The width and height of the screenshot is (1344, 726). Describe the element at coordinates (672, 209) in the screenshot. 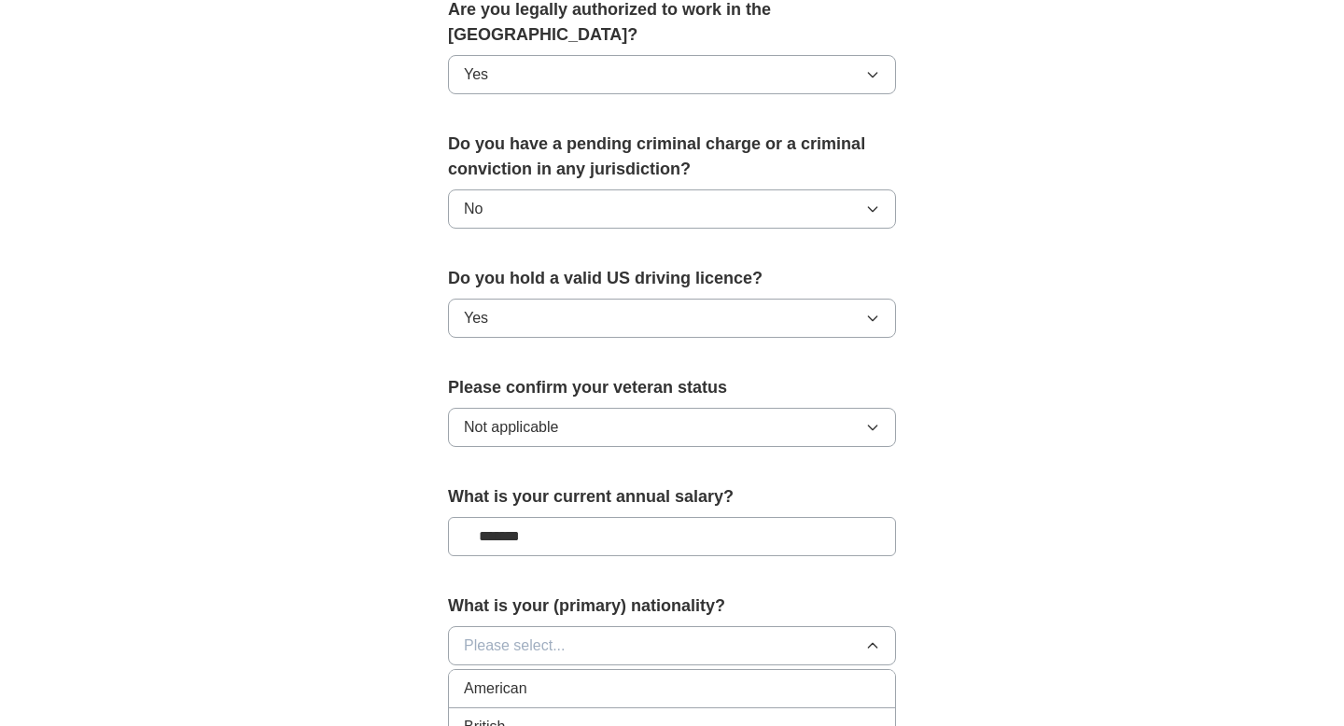

I see `button: No` at that location.